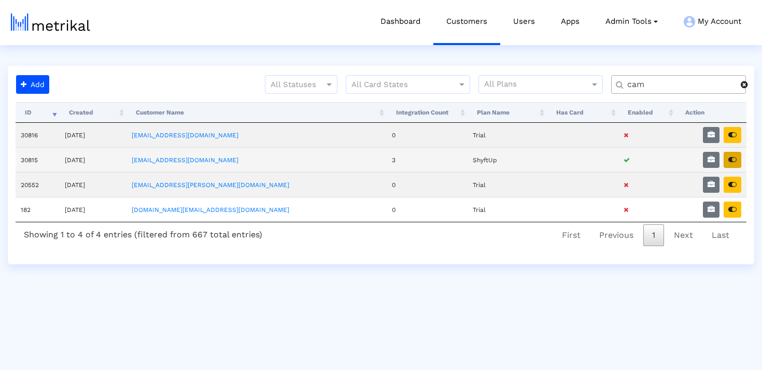 Image resolution: width=762 pixels, height=370 pixels. Describe the element at coordinates (683, 235) in the screenshot. I see `a: Next` at that location.